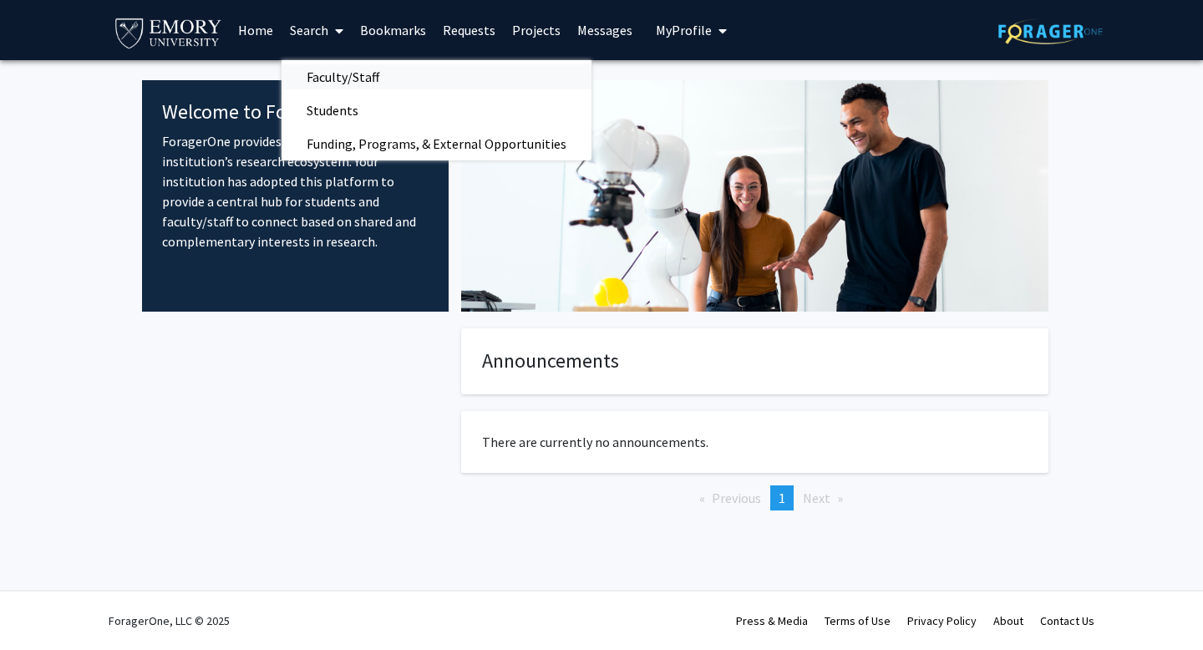 The height and width of the screenshot is (650, 1203). What do you see at coordinates (782, 498) in the screenshot?
I see `span: 1` at bounding box center [782, 498].